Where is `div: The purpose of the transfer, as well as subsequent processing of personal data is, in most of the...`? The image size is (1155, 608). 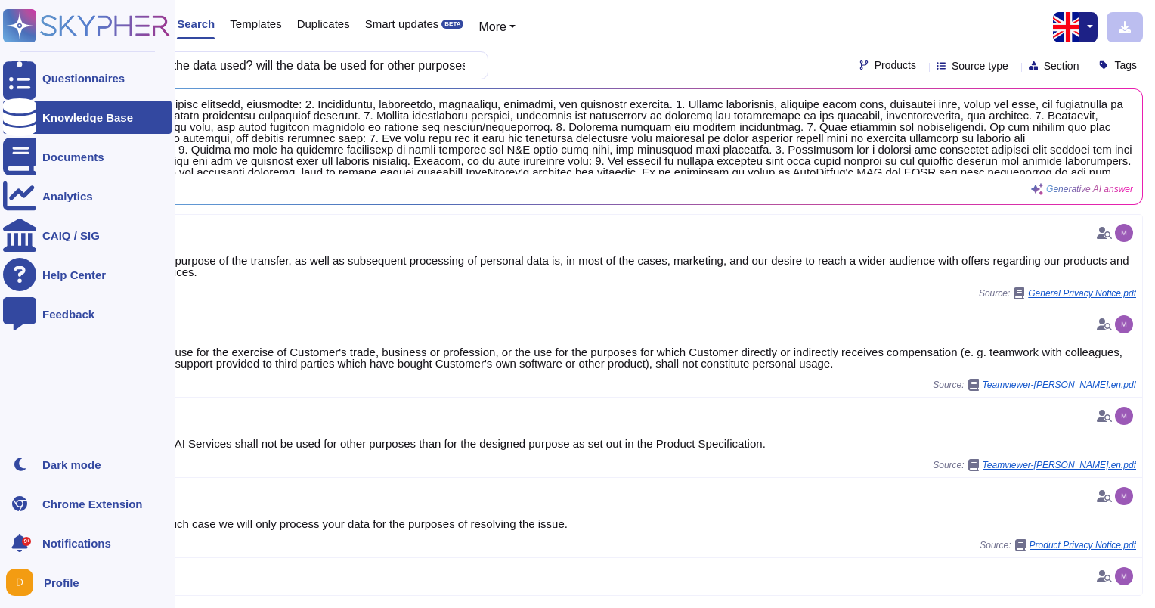 div: The purpose of the transfer, as well as subsequent processing of personal data is, in most of the... is located at coordinates (644, 266).